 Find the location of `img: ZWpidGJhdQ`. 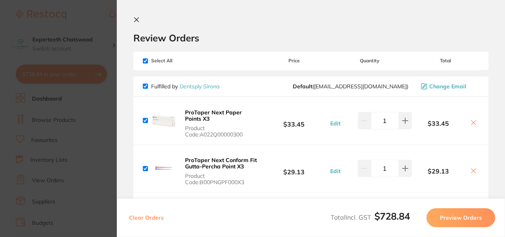

img: ZWpidGJhdQ is located at coordinates (164, 169).